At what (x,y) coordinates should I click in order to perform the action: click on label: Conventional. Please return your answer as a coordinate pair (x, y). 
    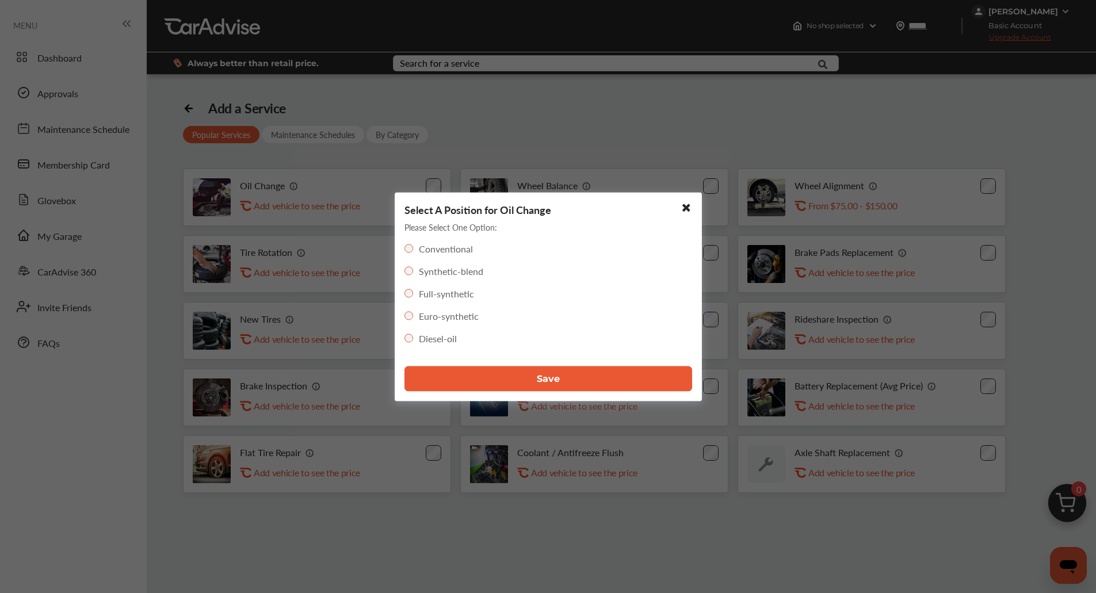
    Looking at the image, I should click on (446, 248).